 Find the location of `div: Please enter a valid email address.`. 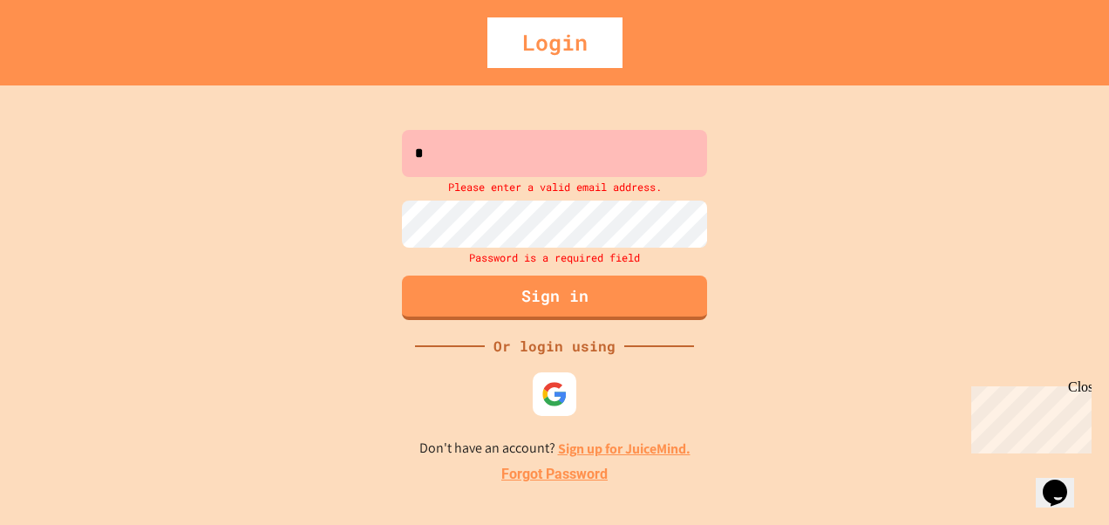

div: Please enter a valid email address. is located at coordinates (555, 187).